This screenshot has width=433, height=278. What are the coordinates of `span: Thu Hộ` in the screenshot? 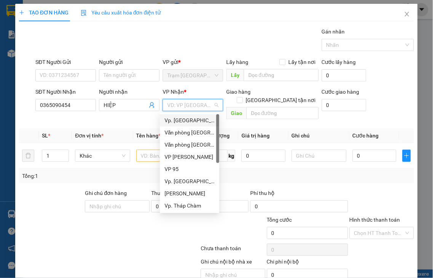 It's located at (160, 193).